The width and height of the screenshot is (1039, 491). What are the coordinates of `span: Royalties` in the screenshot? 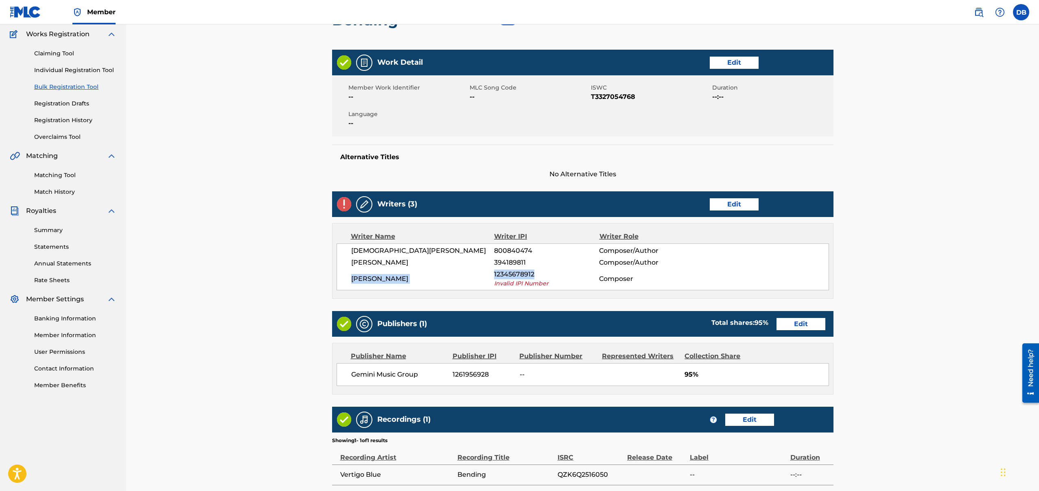 It's located at (41, 211).